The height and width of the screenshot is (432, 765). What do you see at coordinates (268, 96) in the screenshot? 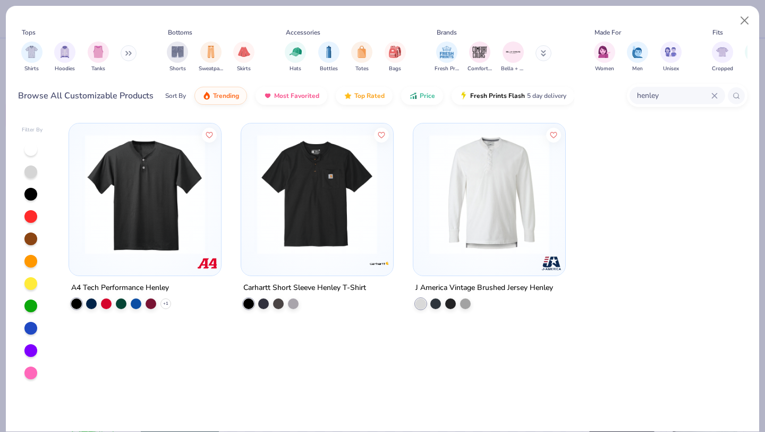
I see `img: most_fav.gif` at bounding box center [268, 96].